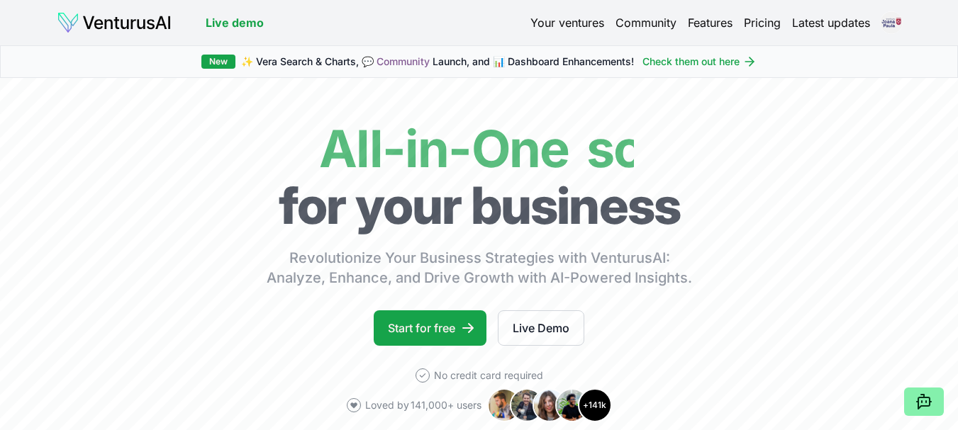 The height and width of the screenshot is (430, 958). I want to click on div: New, so click(218, 62).